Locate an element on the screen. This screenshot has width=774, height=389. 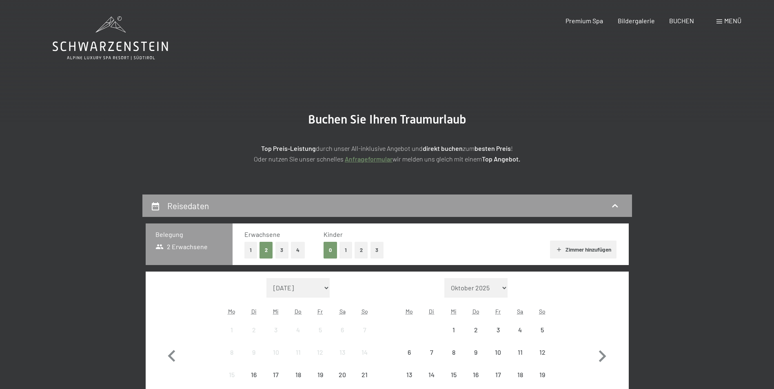
div: Sat Oct 04 2025 is located at coordinates (520, 330).